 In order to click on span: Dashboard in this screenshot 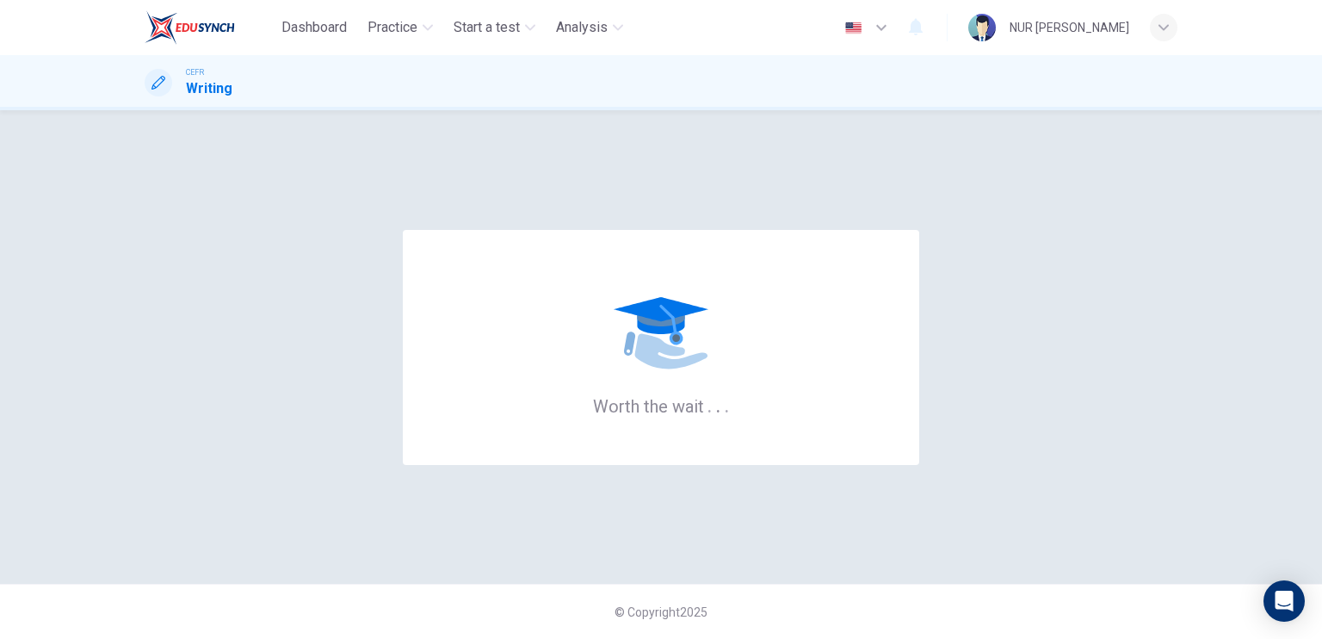, I will do `click(314, 28)`.